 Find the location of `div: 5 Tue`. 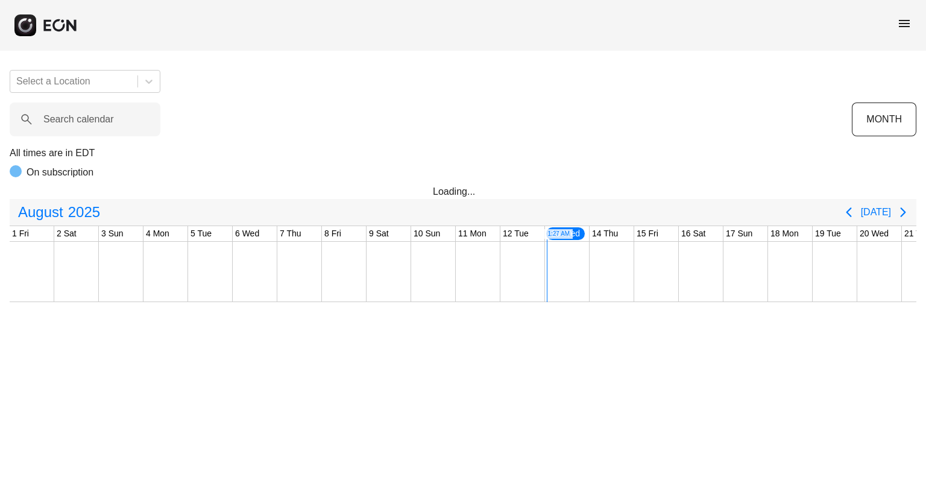

div: 5 Tue is located at coordinates (201, 233).